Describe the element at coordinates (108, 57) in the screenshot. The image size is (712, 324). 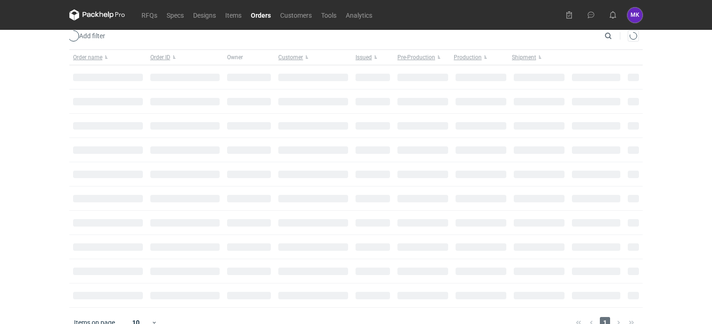
I see `button: Order name` at that location.